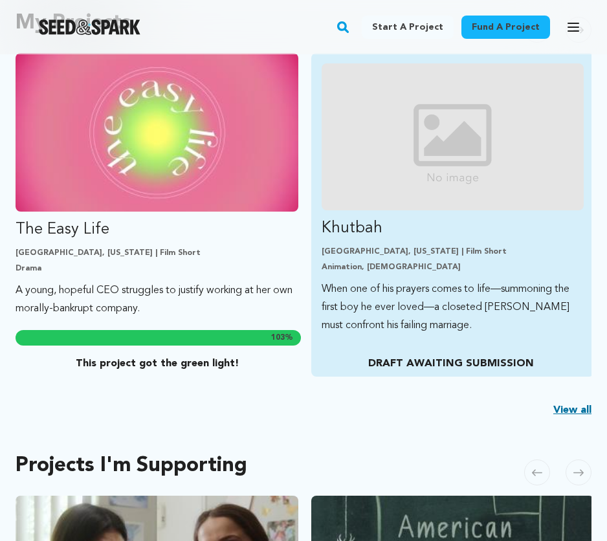  I want to click on p: This project got the green light!, so click(157, 363).